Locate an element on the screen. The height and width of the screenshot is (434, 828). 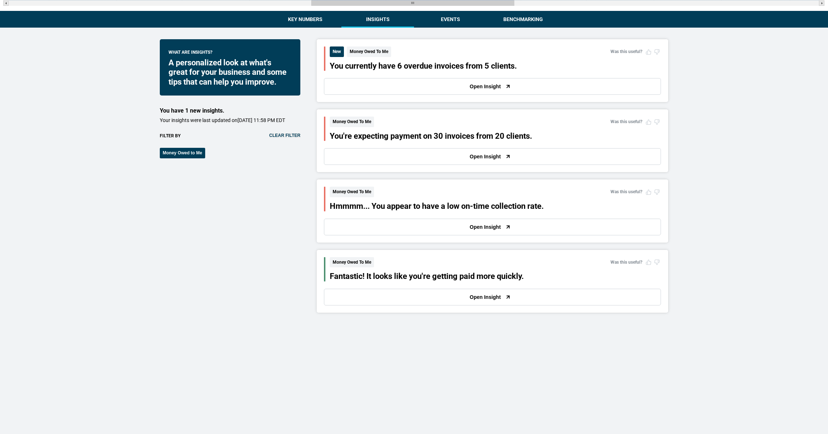
div: Hmmmm... You appear to have a low on-time collection rate. is located at coordinates (437, 206).